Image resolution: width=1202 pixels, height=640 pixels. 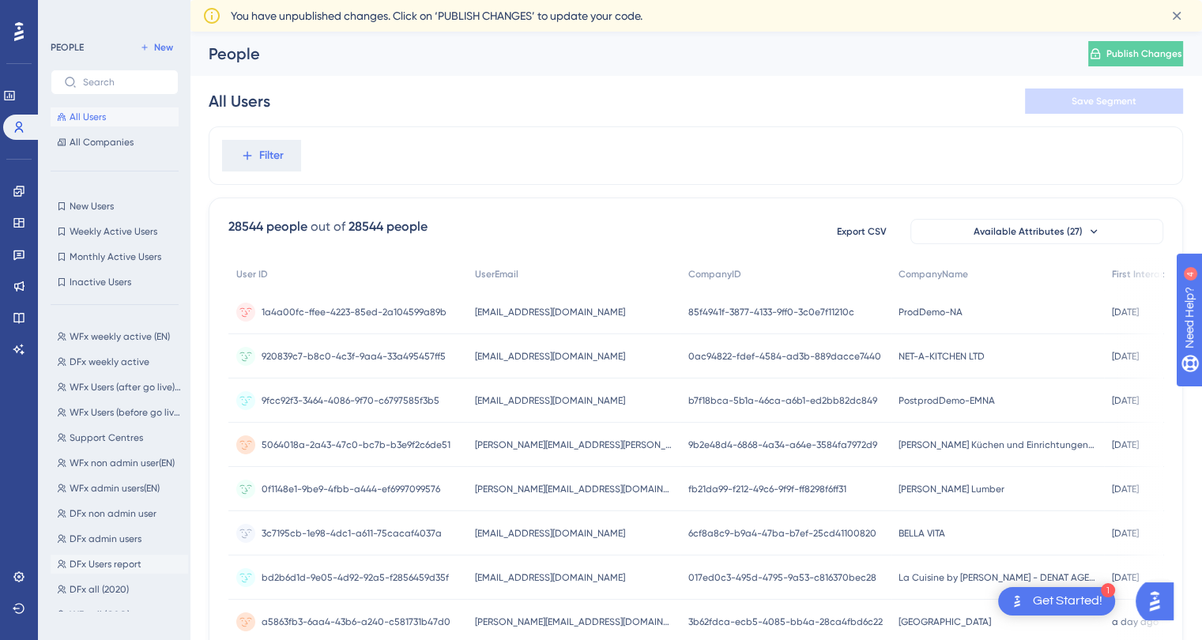 I want to click on div: Get Started!, so click(x=1067, y=601).